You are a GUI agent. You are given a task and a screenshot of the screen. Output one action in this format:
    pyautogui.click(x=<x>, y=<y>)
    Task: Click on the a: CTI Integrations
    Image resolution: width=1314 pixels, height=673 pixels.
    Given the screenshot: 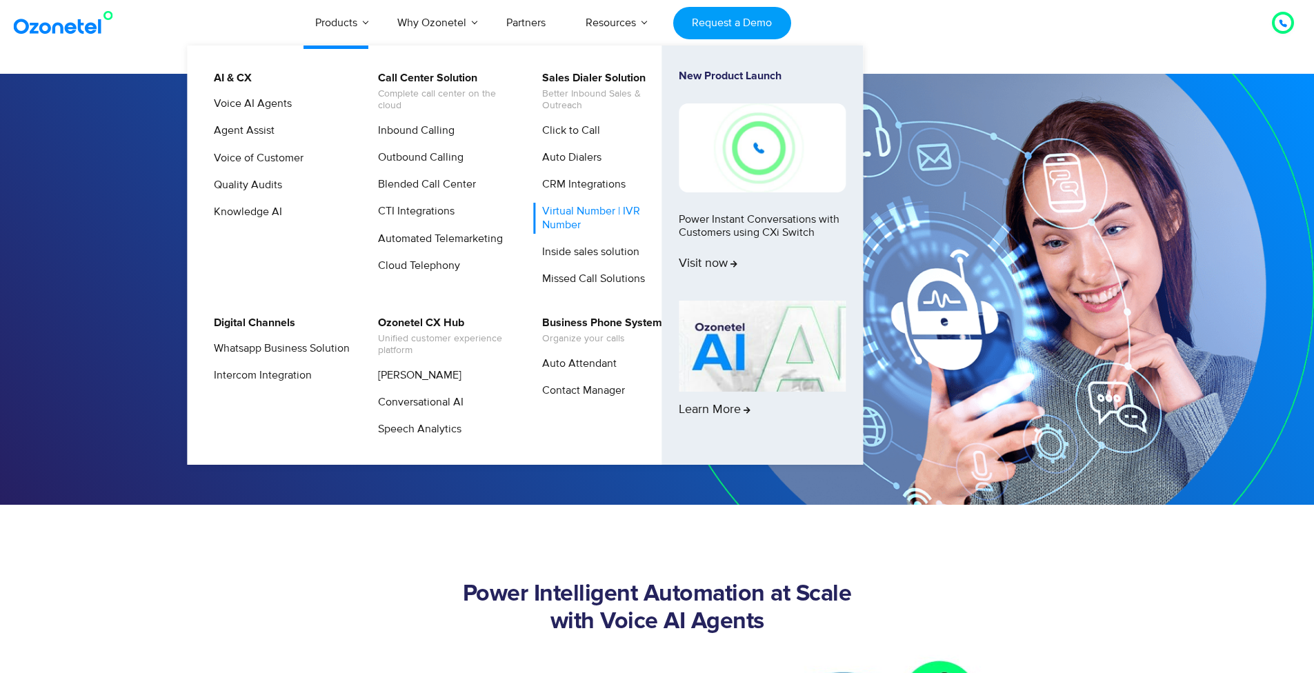 What is the action you would take?
    pyautogui.click(x=412, y=211)
    